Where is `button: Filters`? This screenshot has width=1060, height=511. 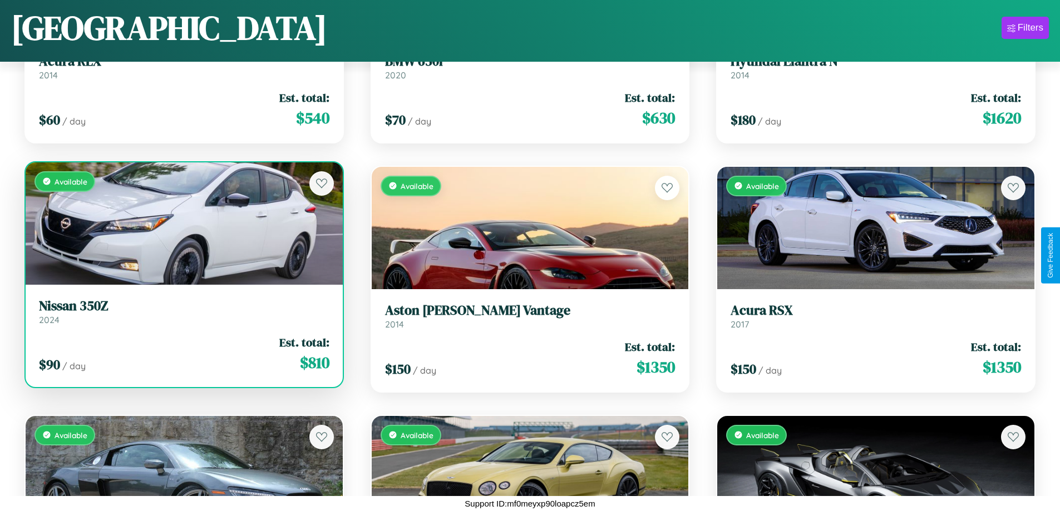 button: Filters is located at coordinates (1025, 28).